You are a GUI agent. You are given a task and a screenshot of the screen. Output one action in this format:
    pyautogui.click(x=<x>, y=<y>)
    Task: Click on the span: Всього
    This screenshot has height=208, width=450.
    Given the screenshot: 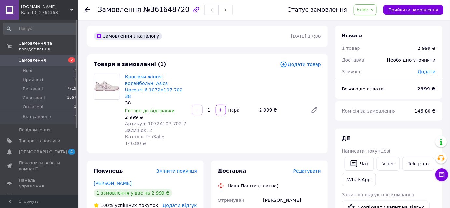 What is the action you would take?
    pyautogui.click(x=352, y=36)
    